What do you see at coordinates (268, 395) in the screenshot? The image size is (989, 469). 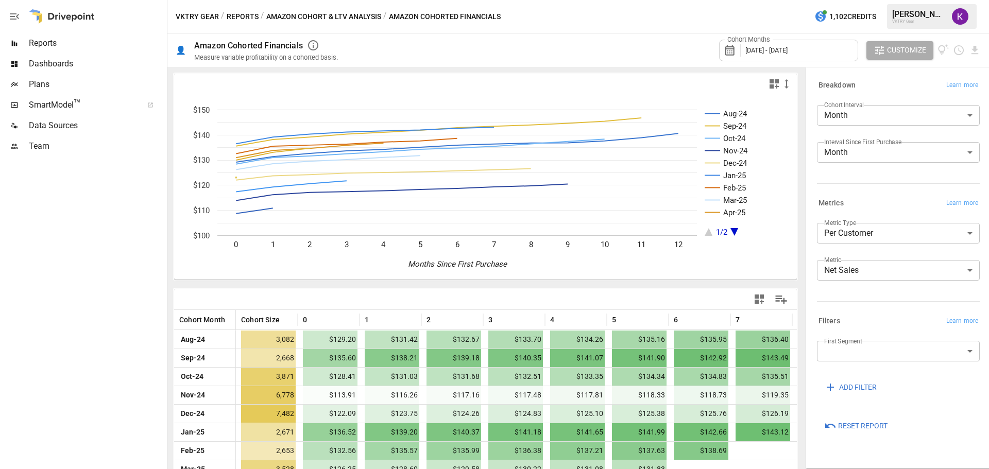 I see `span: 6,778` at bounding box center [268, 395].